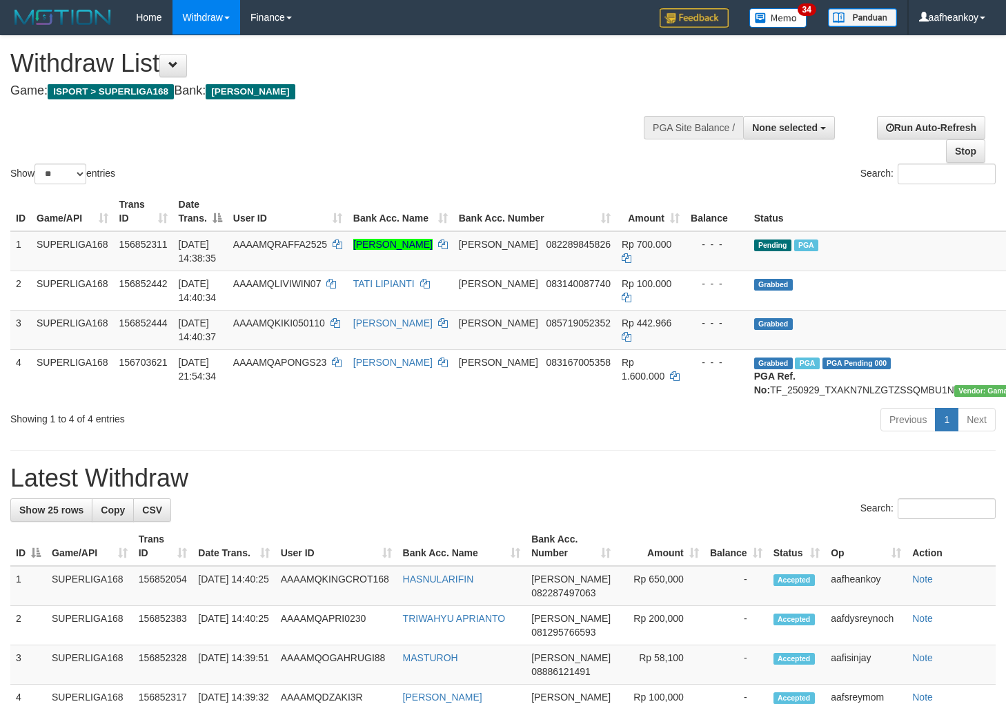  Describe the element at coordinates (143, 362) in the screenshot. I see `span: 156703621` at that location.